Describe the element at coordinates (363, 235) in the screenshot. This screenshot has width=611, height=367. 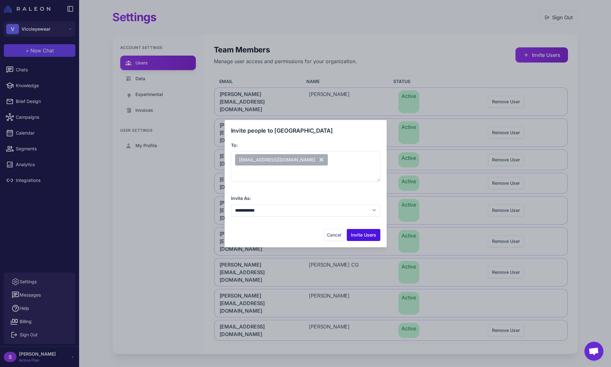
I see `button: Invite Users` at that location.